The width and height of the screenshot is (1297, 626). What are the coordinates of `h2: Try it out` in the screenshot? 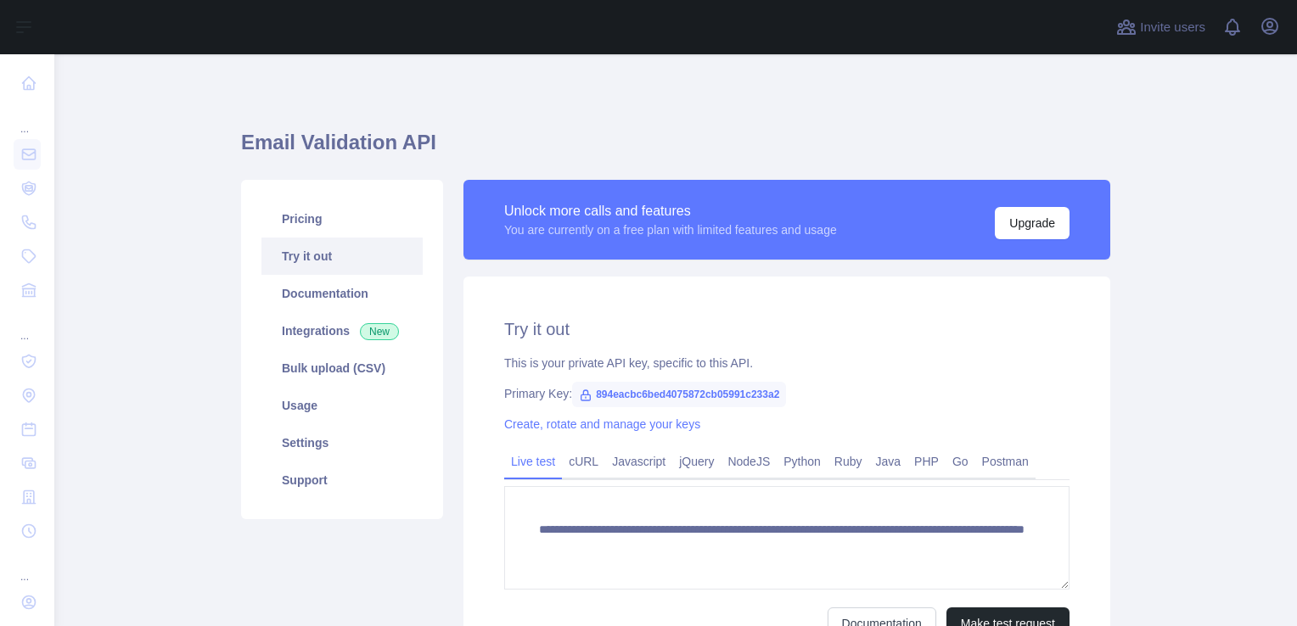 It's located at (787, 329).